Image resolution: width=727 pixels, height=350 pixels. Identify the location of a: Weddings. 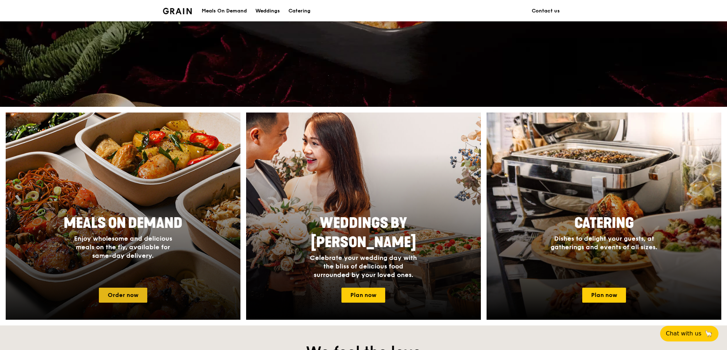
(268, 11).